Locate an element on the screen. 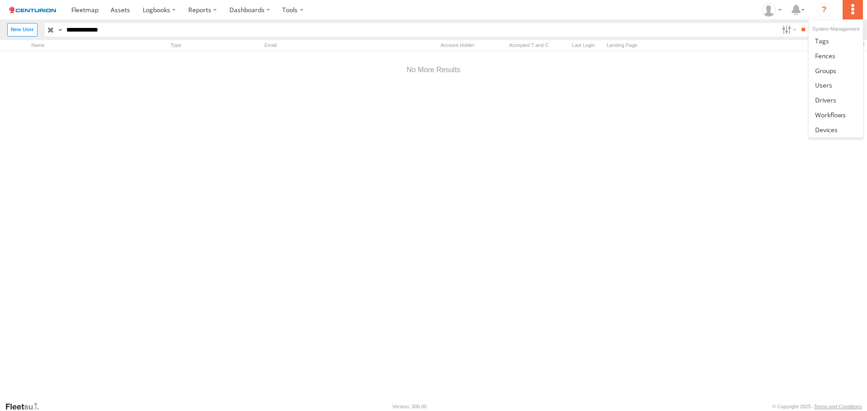  div: Email is located at coordinates (341, 45).